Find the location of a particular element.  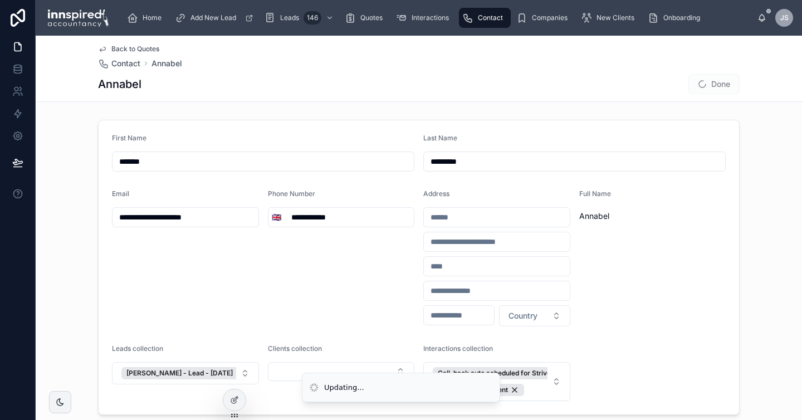

span: Interactions collection is located at coordinates (458, 348).